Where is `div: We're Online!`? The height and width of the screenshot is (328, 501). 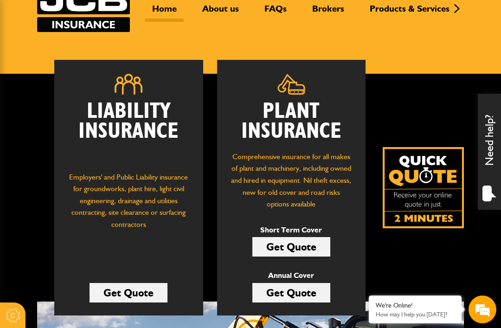 div: We're Online! is located at coordinates (415, 305).